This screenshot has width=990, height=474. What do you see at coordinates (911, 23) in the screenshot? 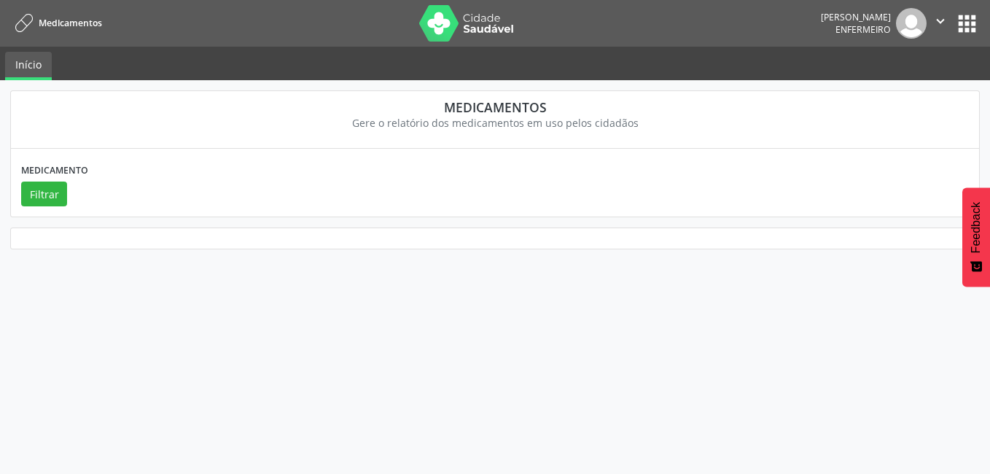
I see `img: img` at bounding box center [911, 23].